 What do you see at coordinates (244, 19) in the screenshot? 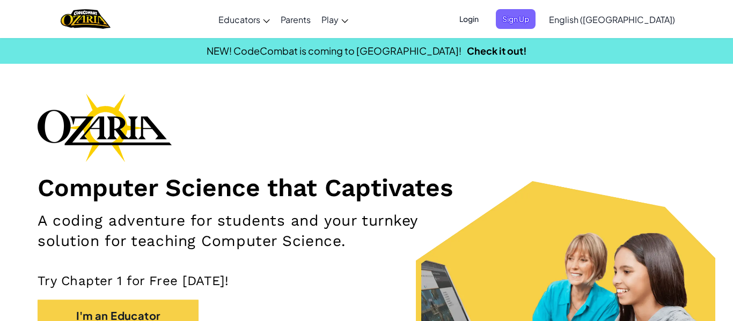
I see `a: Educators` at bounding box center [244, 19].